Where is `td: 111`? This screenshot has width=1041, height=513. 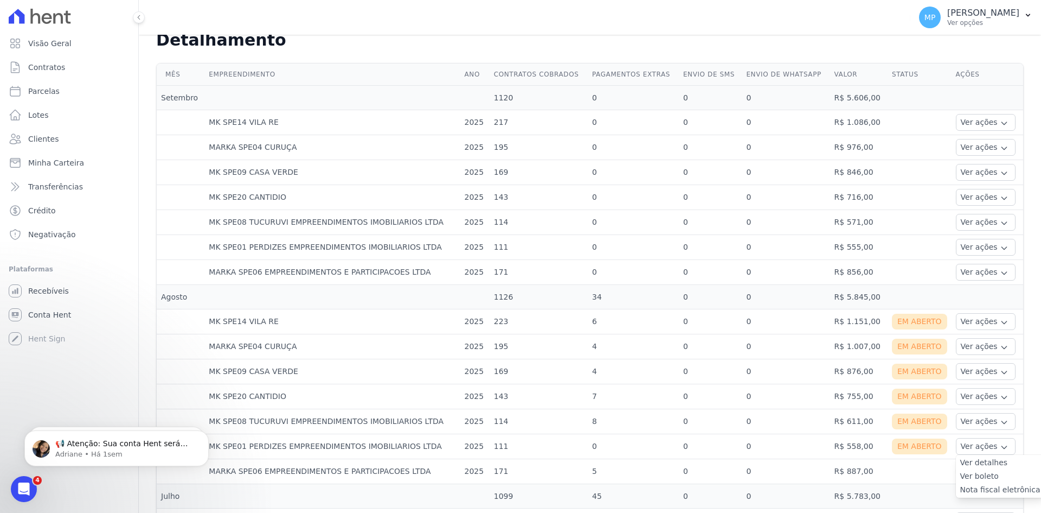 td: 111 is located at coordinates (539, 247).